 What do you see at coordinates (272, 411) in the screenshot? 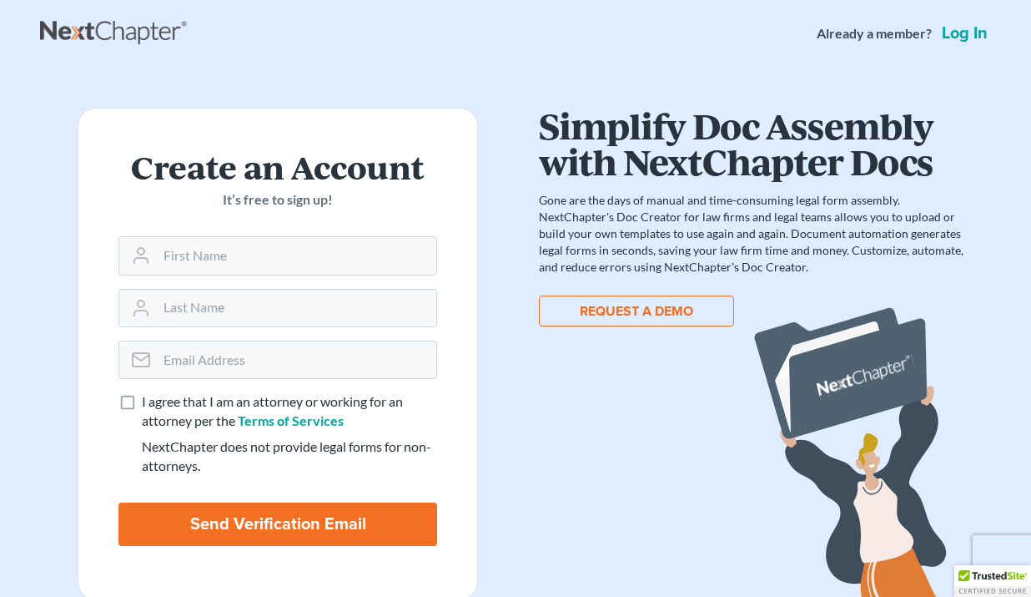
I see `span: I agree that I am an attorney or working for an attorney per the` at bounding box center [272, 411].